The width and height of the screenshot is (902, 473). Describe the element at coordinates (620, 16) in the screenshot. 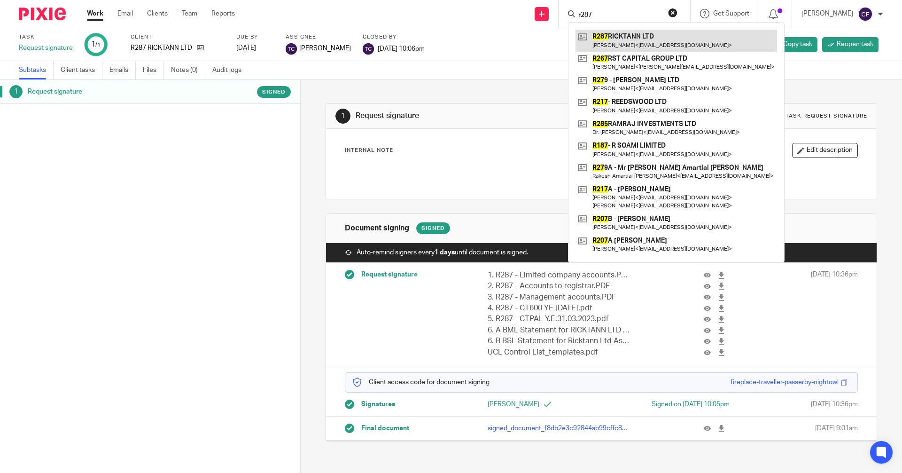

I see `input: Search` at that location.